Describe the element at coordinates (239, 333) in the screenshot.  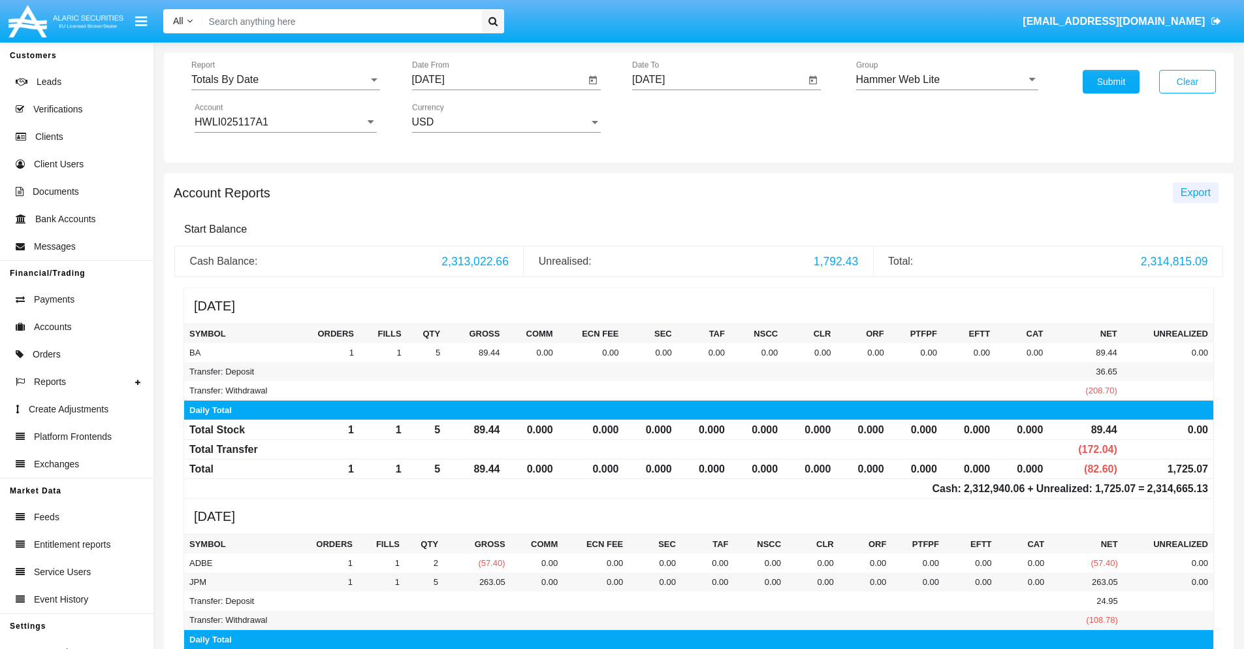
I see `th: Symbol` at that location.